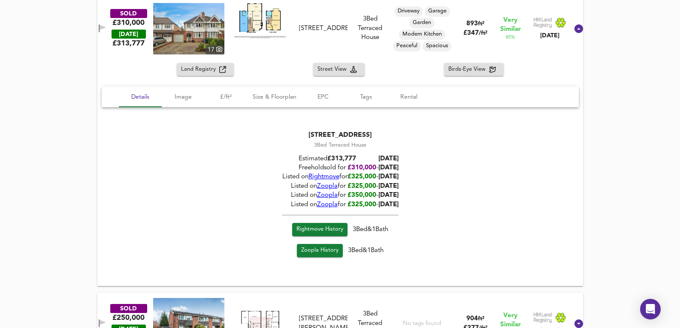  Describe the element at coordinates (128, 318) in the screenshot. I see `div: £250,000` at that location.